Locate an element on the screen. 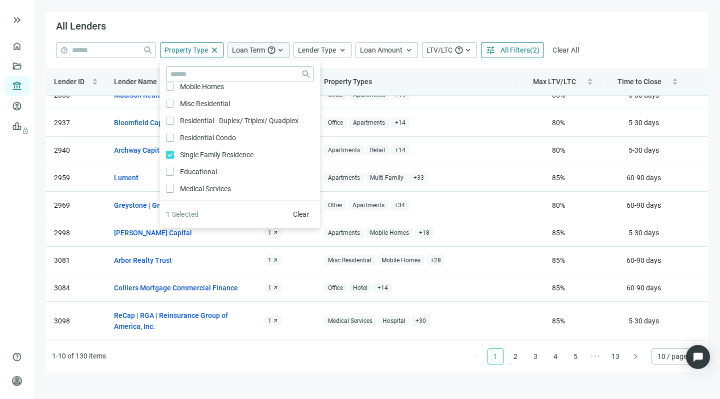  a: 3 is located at coordinates (536, 356).